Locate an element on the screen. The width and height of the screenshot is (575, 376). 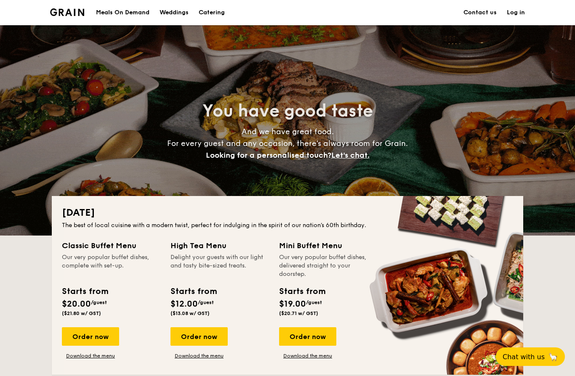
span: Let's chat. is located at coordinates (350, 155).